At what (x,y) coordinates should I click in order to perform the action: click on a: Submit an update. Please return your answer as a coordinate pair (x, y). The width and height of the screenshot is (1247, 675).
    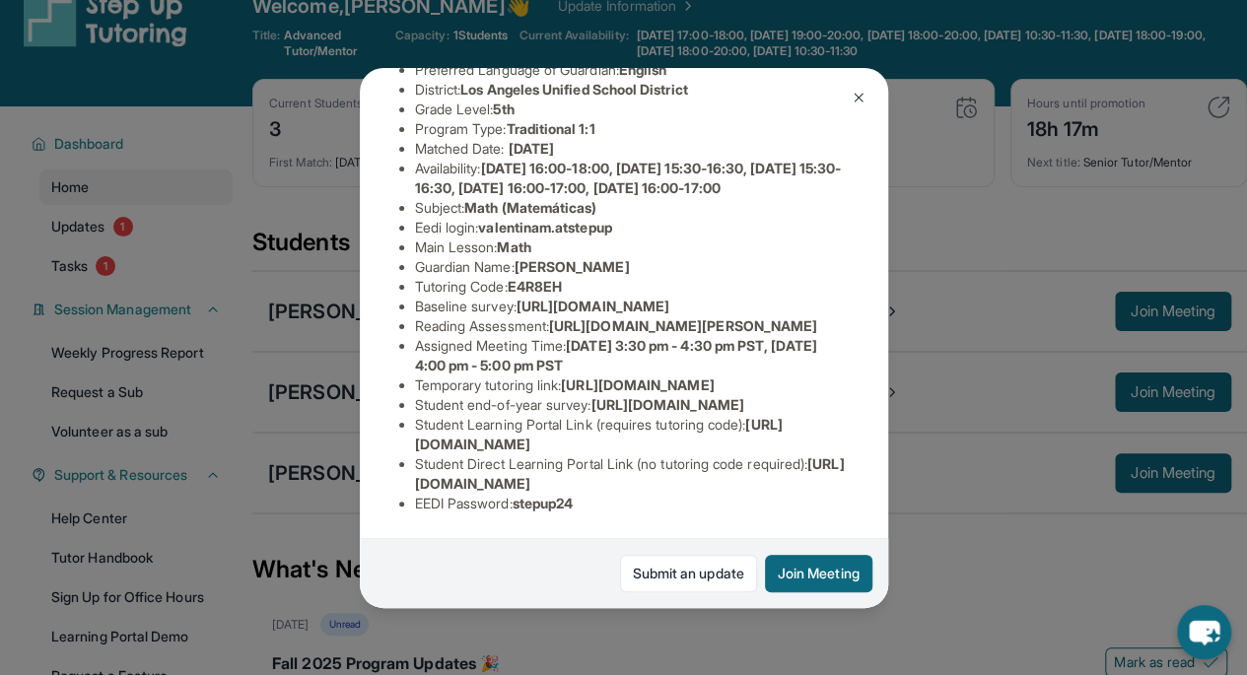
    Looking at the image, I should click on (688, 574).